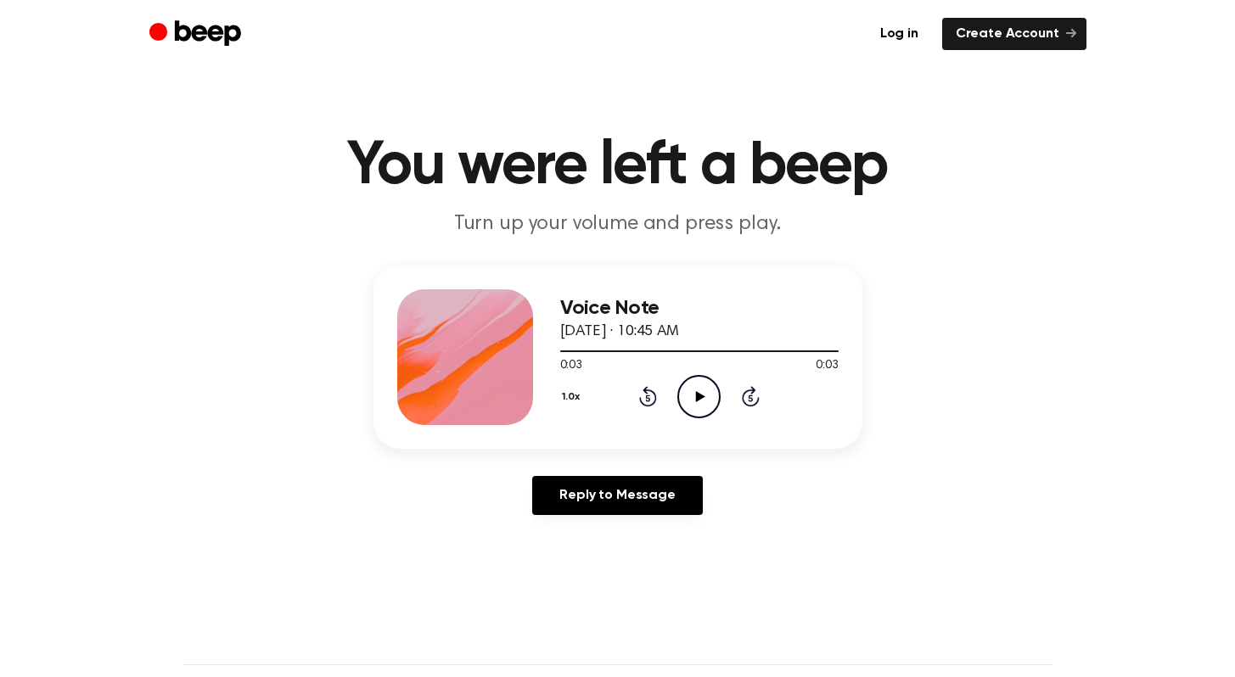 This screenshot has height=677, width=1235. I want to click on a: Log in, so click(899, 34).